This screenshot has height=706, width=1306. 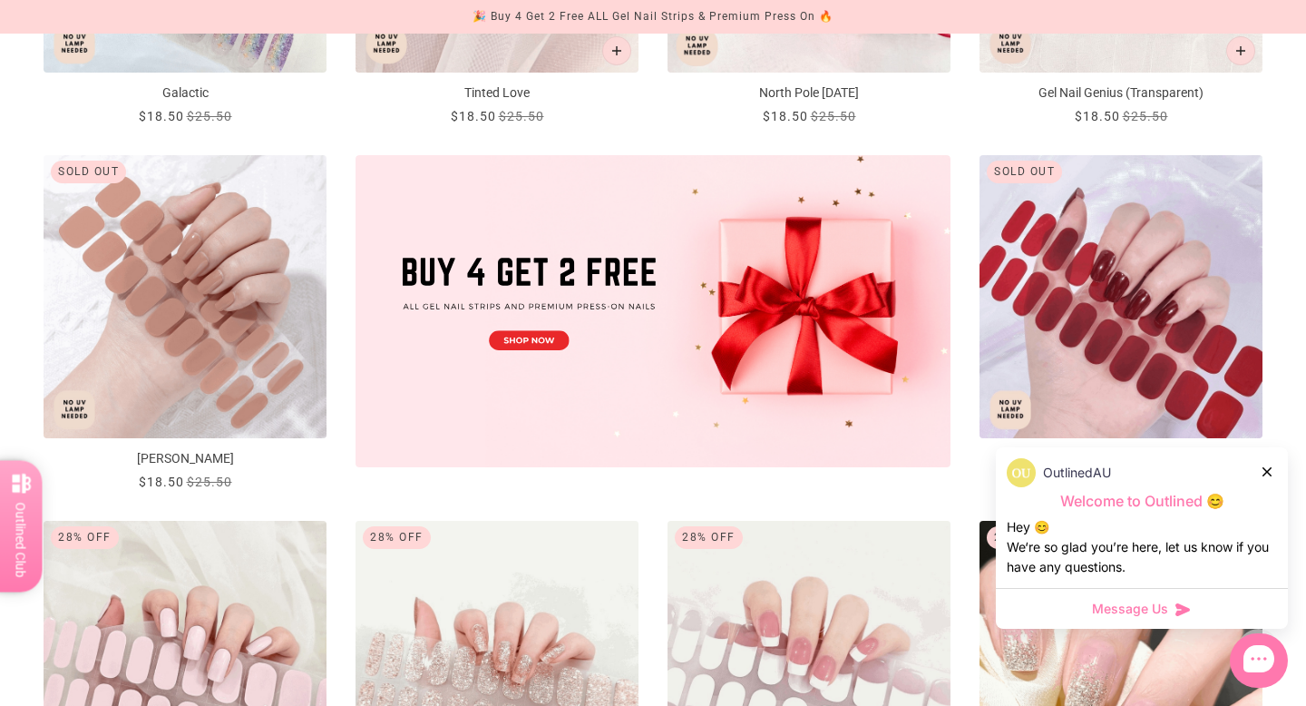 What do you see at coordinates (185, 93) in the screenshot?
I see `p: Galactic` at bounding box center [185, 93].